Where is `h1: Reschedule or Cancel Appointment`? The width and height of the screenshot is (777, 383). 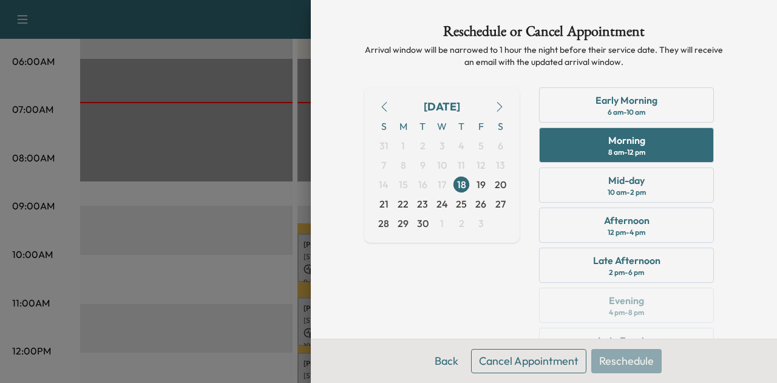 h1: Reschedule or Cancel Appointment is located at coordinates (544, 34).